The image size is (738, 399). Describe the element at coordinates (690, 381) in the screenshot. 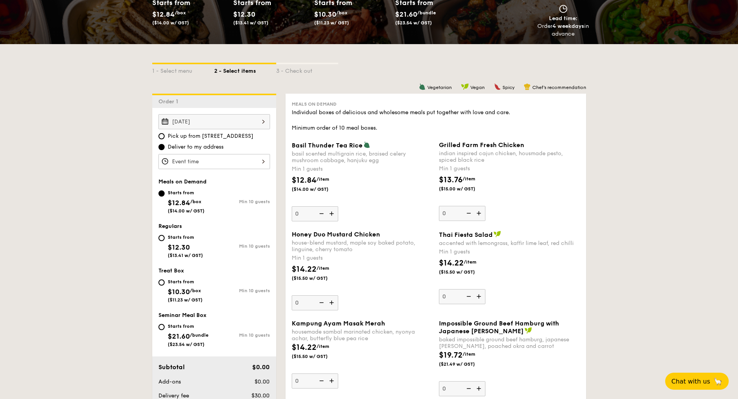

I see `span: Chat with us` at that location.